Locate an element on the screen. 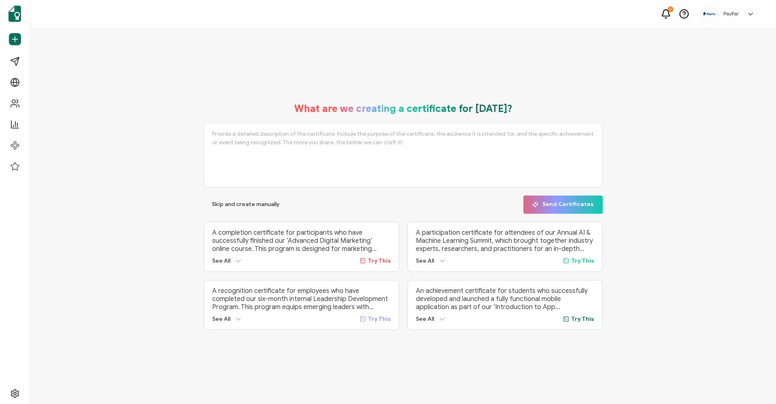 Image resolution: width=776 pixels, height=404 pixels. h5: PayPal is located at coordinates (731, 14).